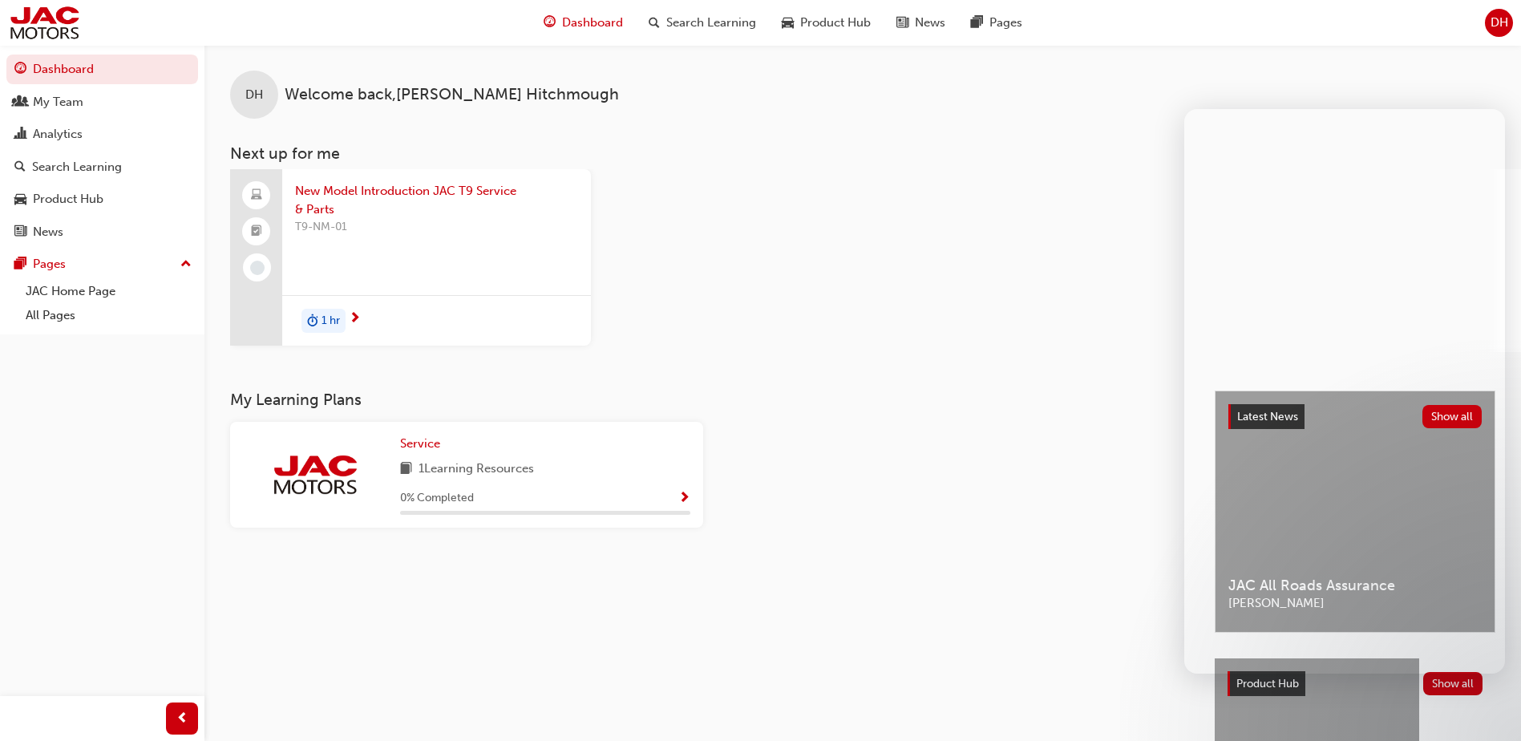 The image size is (1521, 741). What do you see at coordinates (411, 257) in the screenshot?
I see `a: New Model Introduction JAC T9 Service & PartsT9-NM-01duration-icon1 hr` at bounding box center [411, 257].